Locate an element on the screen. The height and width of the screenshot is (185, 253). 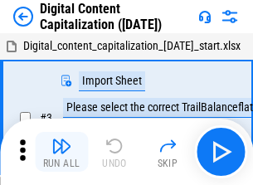
img: Settings menu is located at coordinates (230, 17).